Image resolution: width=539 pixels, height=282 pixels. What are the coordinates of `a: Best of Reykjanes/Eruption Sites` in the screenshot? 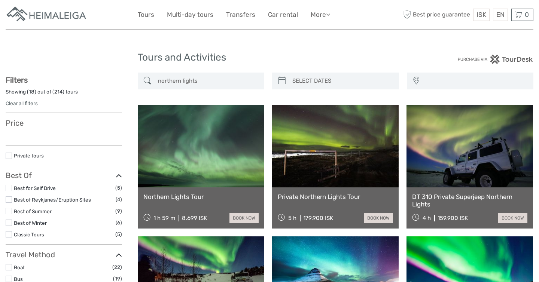 It's located at (52, 200).